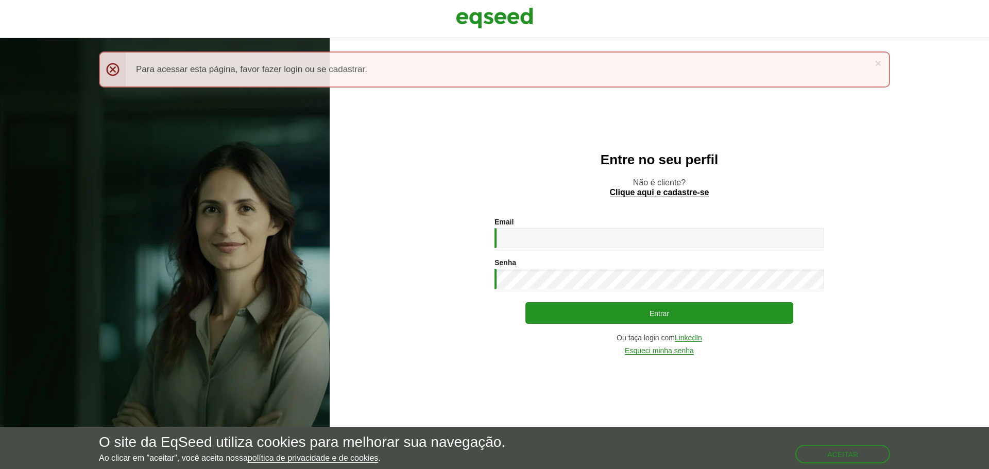 This screenshot has height=469, width=989. I want to click on img: EqSeed Logo, so click(494, 18).